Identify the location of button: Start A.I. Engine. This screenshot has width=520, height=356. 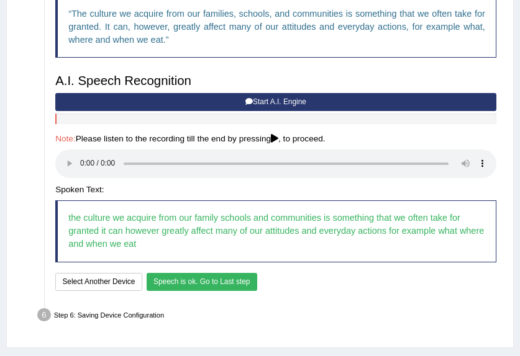
(276, 102).